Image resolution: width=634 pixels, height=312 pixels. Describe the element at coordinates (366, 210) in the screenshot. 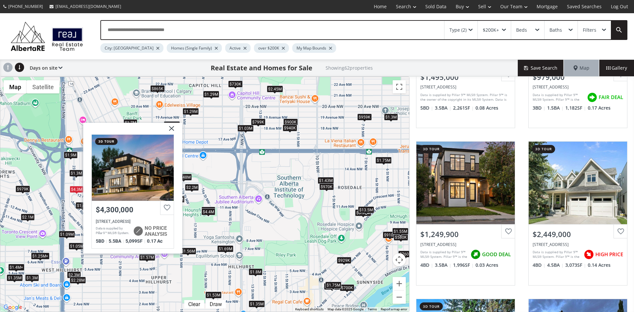

I see `div: $13.5M` at that location.